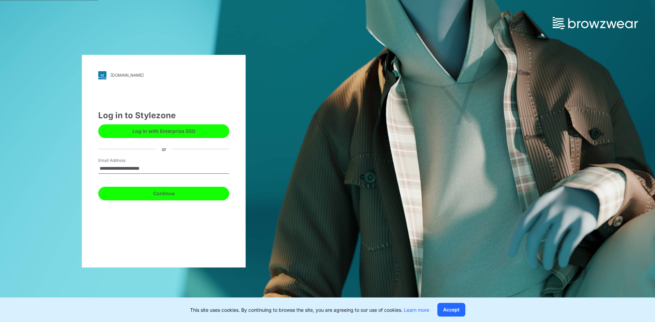  Describe the element at coordinates (451, 310) in the screenshot. I see `button: Accept` at that location.